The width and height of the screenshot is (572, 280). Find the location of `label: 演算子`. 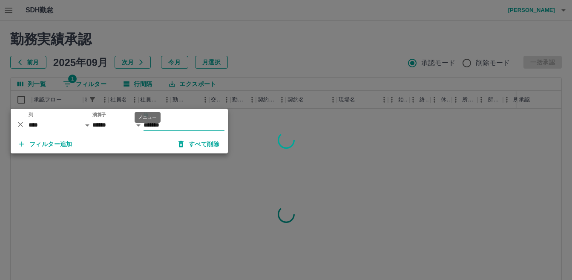

label: 演算子 is located at coordinates (99, 114).